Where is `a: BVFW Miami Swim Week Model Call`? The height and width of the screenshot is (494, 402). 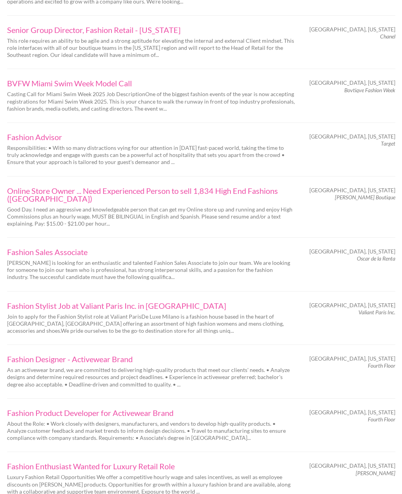
a: BVFW Miami Swim Week Model Call is located at coordinates (151, 83).